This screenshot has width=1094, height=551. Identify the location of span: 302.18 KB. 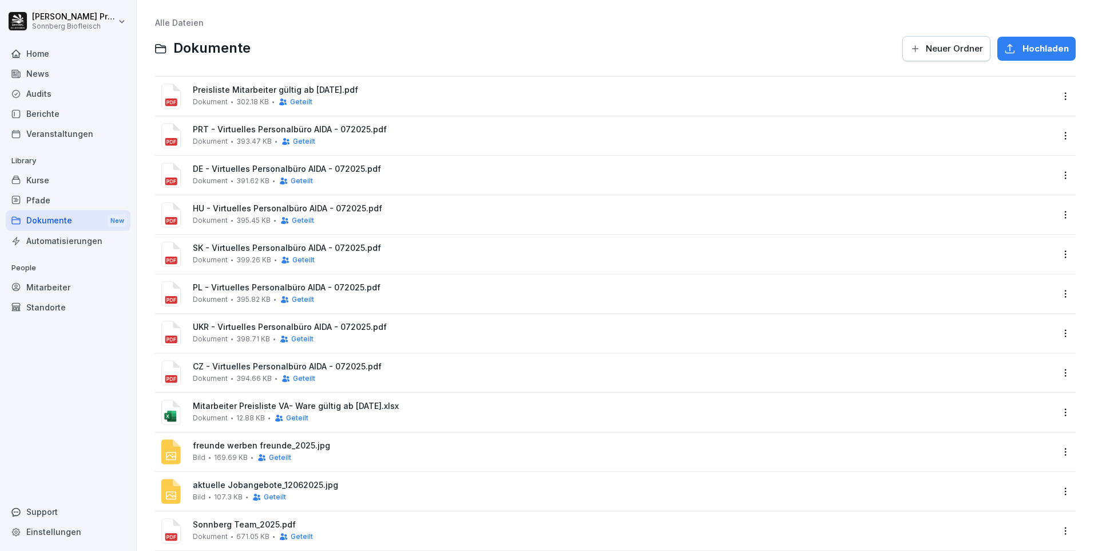
(252, 102).